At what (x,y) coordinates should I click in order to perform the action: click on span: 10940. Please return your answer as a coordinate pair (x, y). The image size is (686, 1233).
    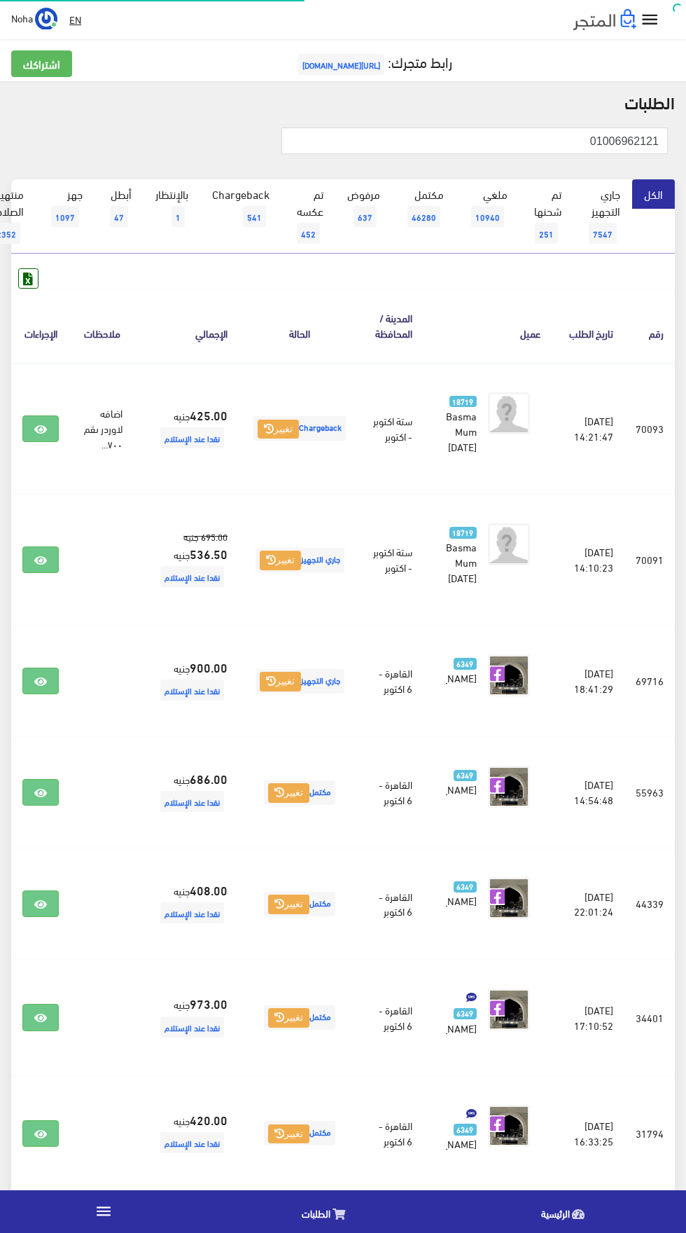
    Looking at the image, I should click on (488, 216).